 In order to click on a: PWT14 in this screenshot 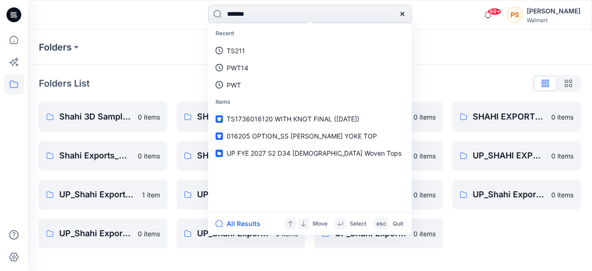, I will do `click(310, 68)`.